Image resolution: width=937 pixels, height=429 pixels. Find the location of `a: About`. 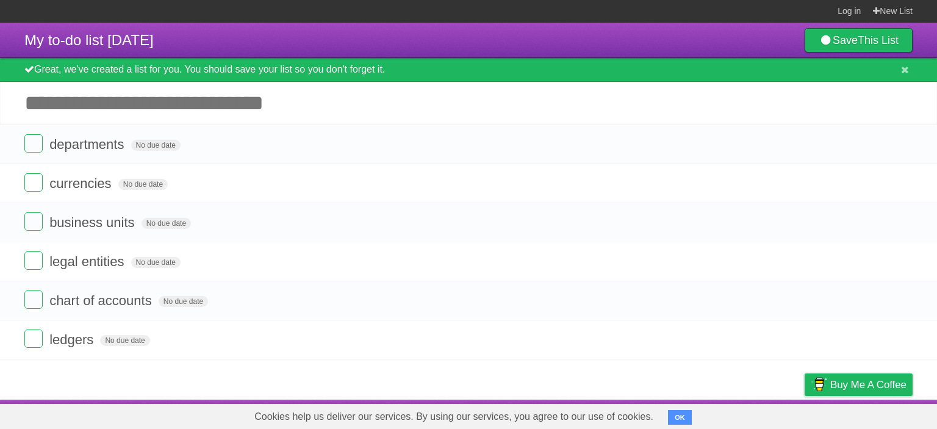

a: About is located at coordinates (655, 414).